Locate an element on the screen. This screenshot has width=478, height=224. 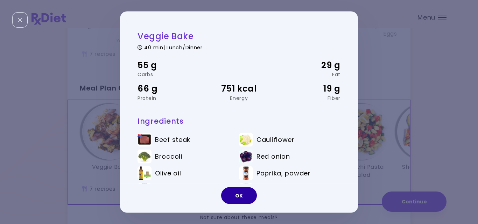
div: Fat is located at coordinates (307, 75).